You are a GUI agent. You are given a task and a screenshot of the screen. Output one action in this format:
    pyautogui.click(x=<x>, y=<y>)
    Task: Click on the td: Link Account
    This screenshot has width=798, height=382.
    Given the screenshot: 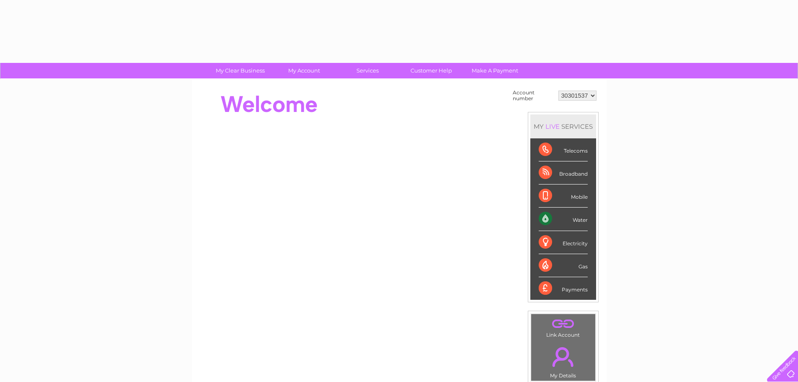 What is the action you would take?
    pyautogui.click(x=563, y=326)
    